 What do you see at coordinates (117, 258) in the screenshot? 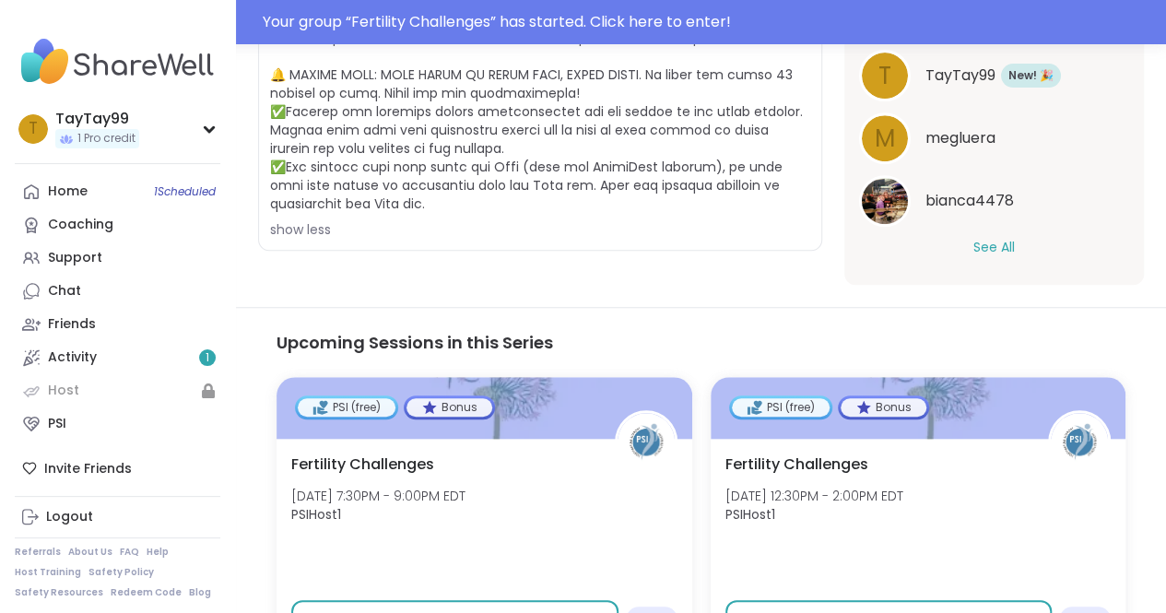
I see `a: Support` at bounding box center [117, 258].